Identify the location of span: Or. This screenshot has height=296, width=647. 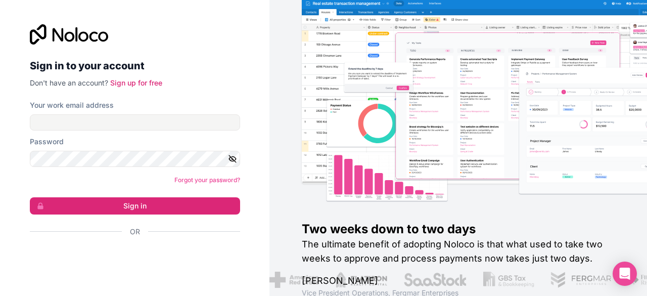
(135, 231).